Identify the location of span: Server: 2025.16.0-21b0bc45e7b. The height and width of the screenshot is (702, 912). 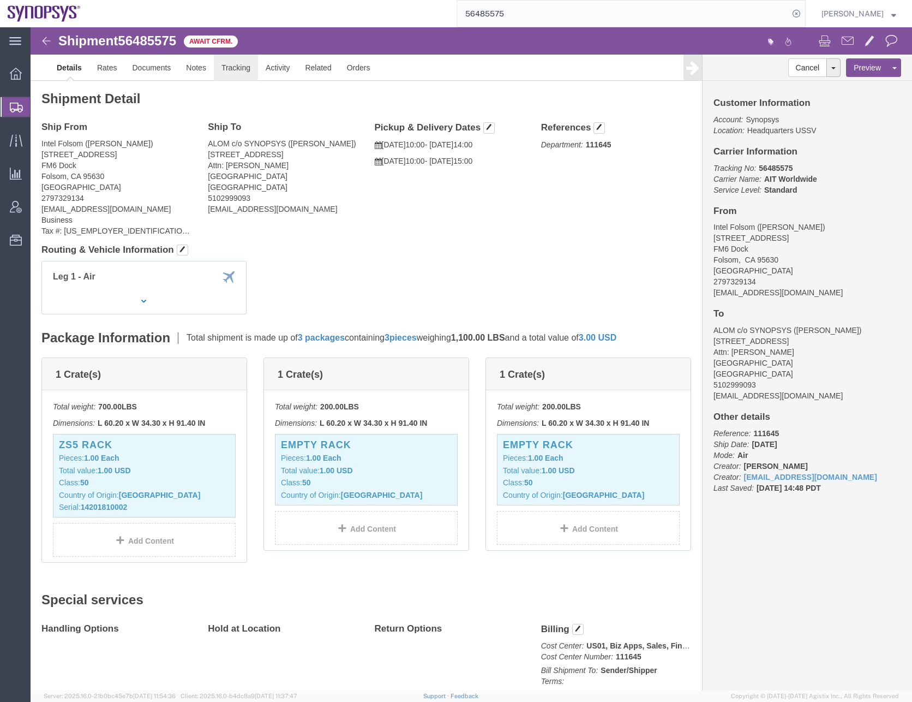
(110, 696).